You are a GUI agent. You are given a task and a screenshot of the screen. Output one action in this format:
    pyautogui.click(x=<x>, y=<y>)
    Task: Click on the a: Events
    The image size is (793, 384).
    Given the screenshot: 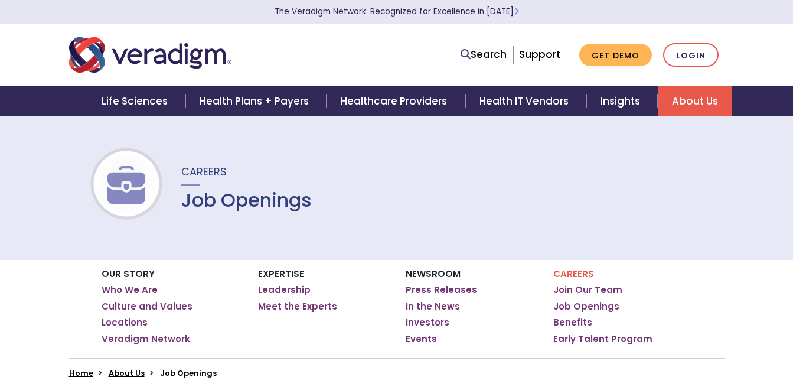 What is the action you would take?
    pyautogui.click(x=421, y=339)
    